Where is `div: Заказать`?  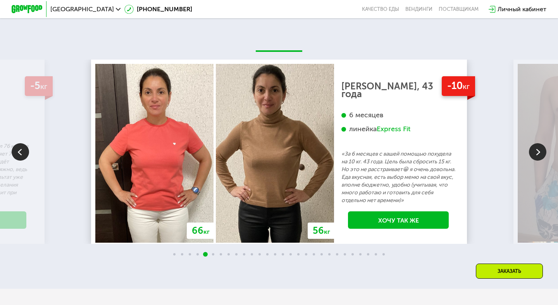 div: Заказать is located at coordinates (509, 271).